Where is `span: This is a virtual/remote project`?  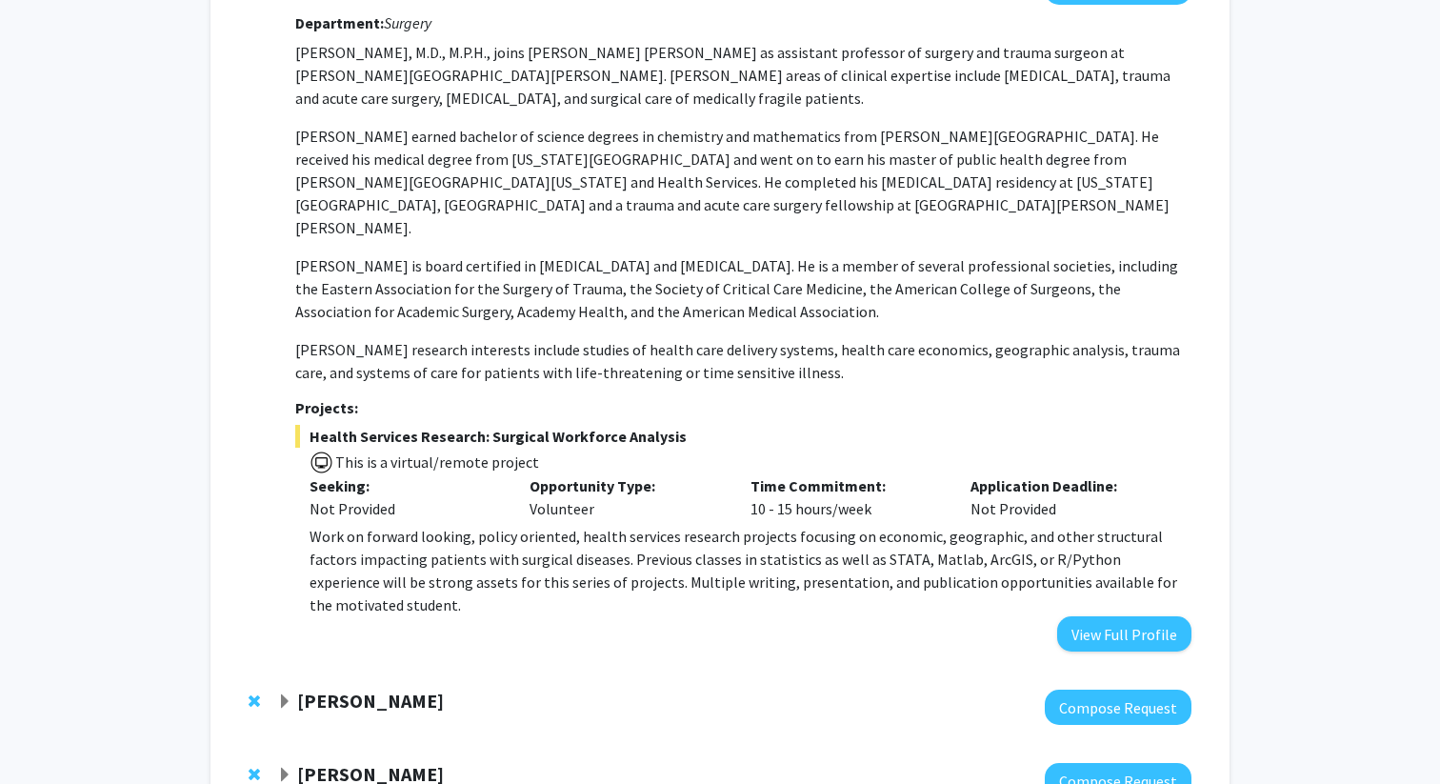
span: This is a virtual/remote project is located at coordinates (436, 462).